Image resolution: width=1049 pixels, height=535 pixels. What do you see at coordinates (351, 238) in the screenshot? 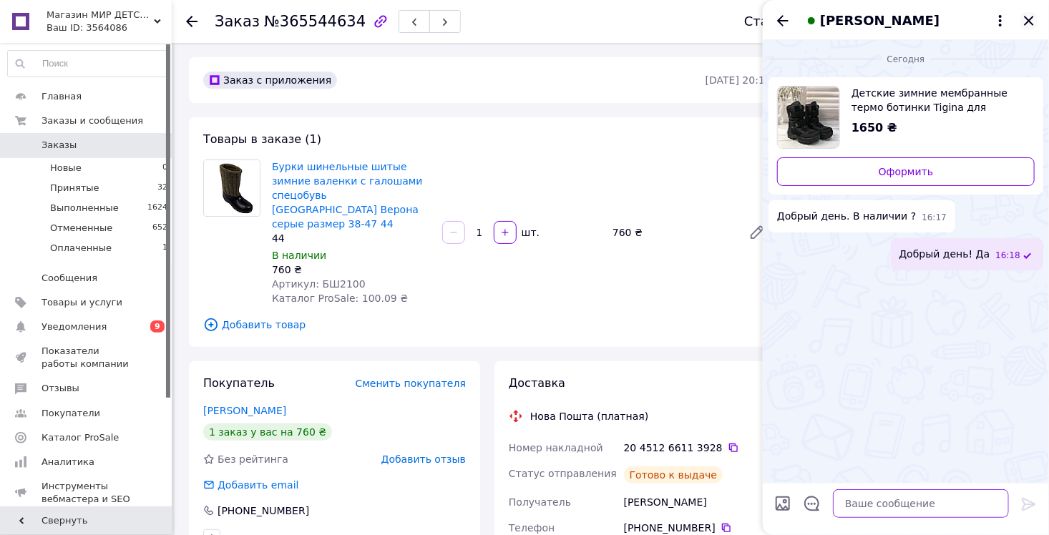
I see `div: 44` at bounding box center [351, 238].